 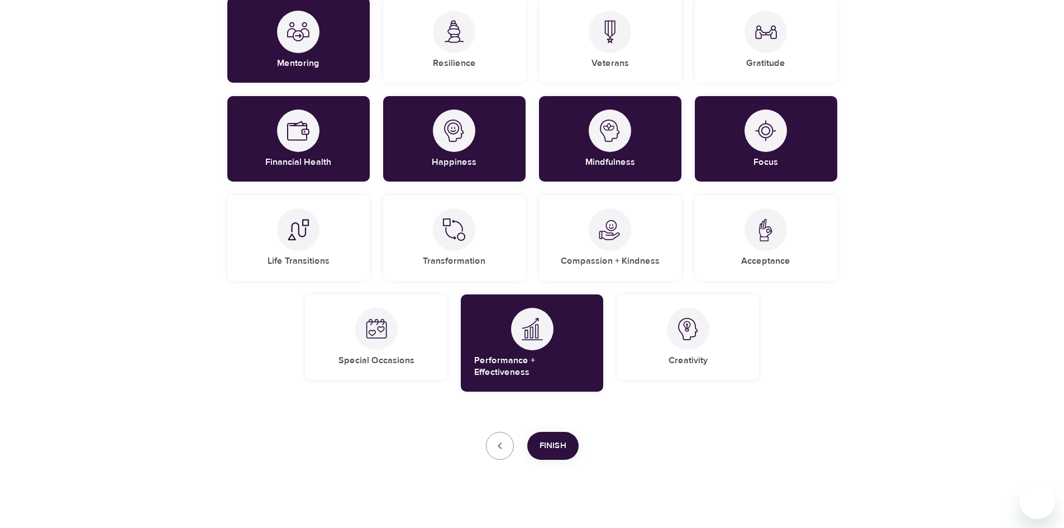 I want to click on div: HappinessHappiness, so click(x=454, y=138).